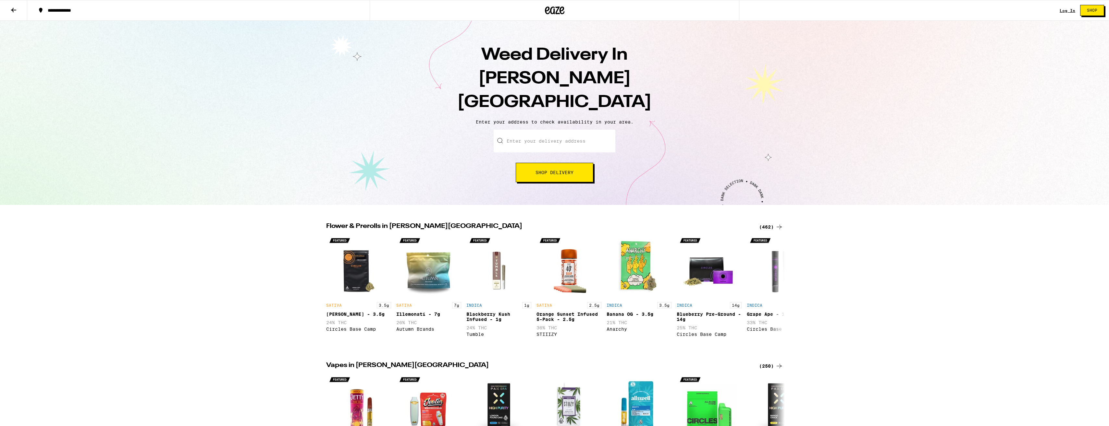 Image resolution: width=1109 pixels, height=426 pixels. What do you see at coordinates (771, 227) in the screenshot?
I see `div: (462)` at bounding box center [771, 227].